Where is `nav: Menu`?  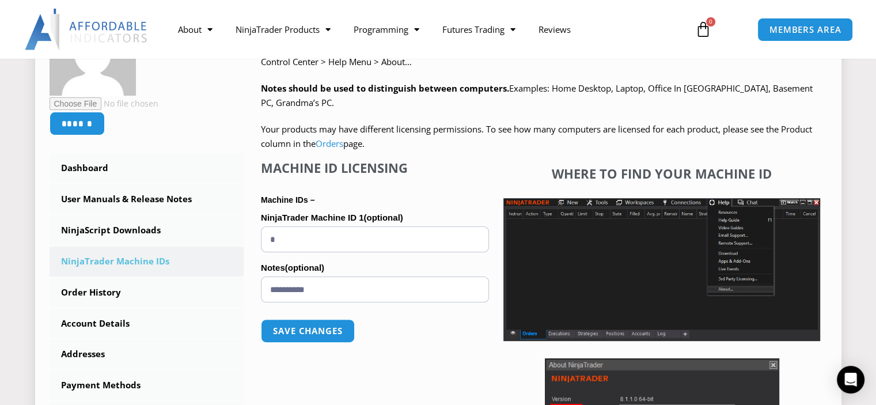 nav: Menu is located at coordinates (425, 29).